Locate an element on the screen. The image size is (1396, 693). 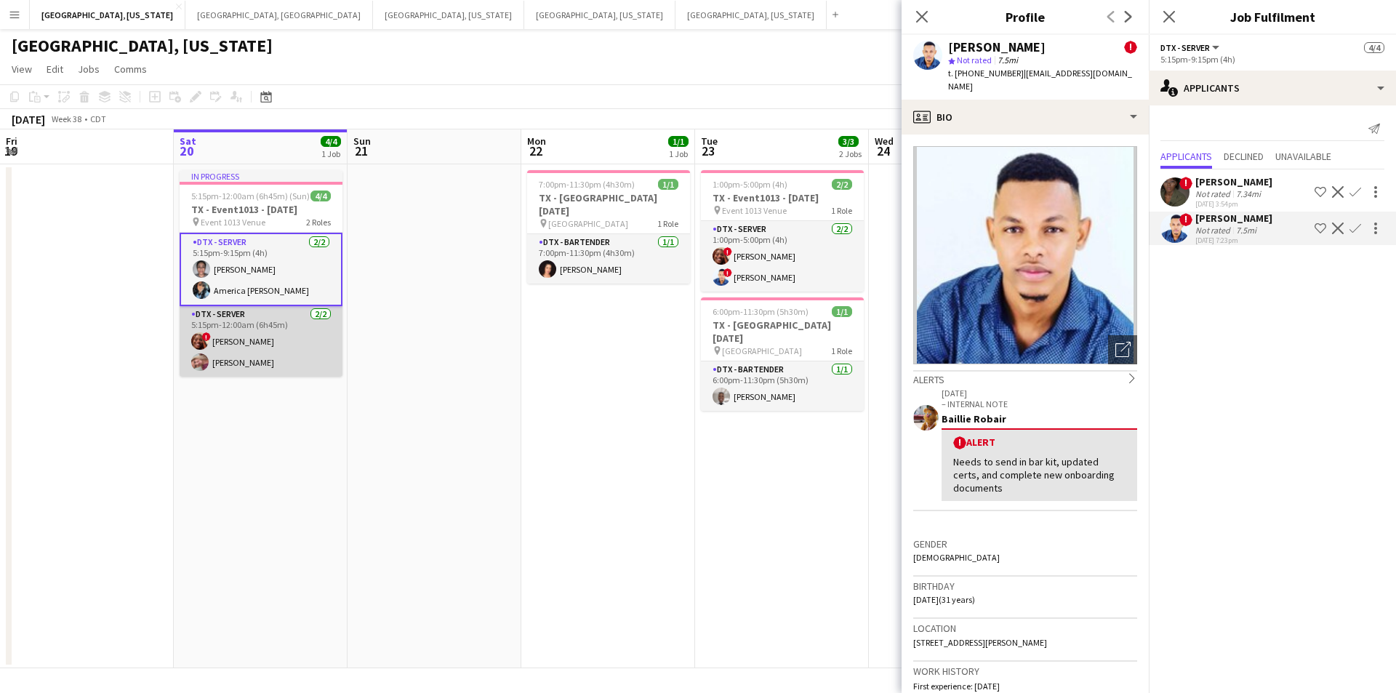
h3: Profile is located at coordinates (1025, 17).